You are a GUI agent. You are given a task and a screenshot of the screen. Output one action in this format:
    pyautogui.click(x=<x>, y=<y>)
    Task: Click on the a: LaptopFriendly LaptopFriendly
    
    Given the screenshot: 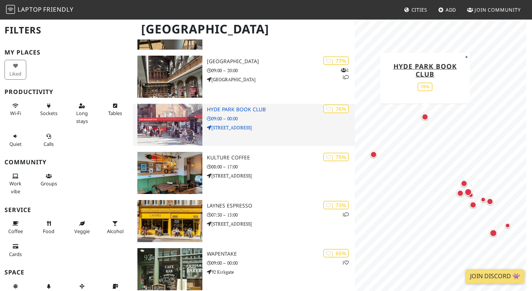 What is the action you would take?
    pyautogui.click(x=40, y=10)
    